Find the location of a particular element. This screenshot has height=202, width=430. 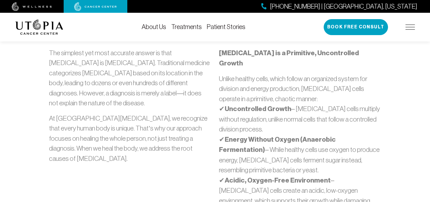

a: About Us is located at coordinates (154, 27).